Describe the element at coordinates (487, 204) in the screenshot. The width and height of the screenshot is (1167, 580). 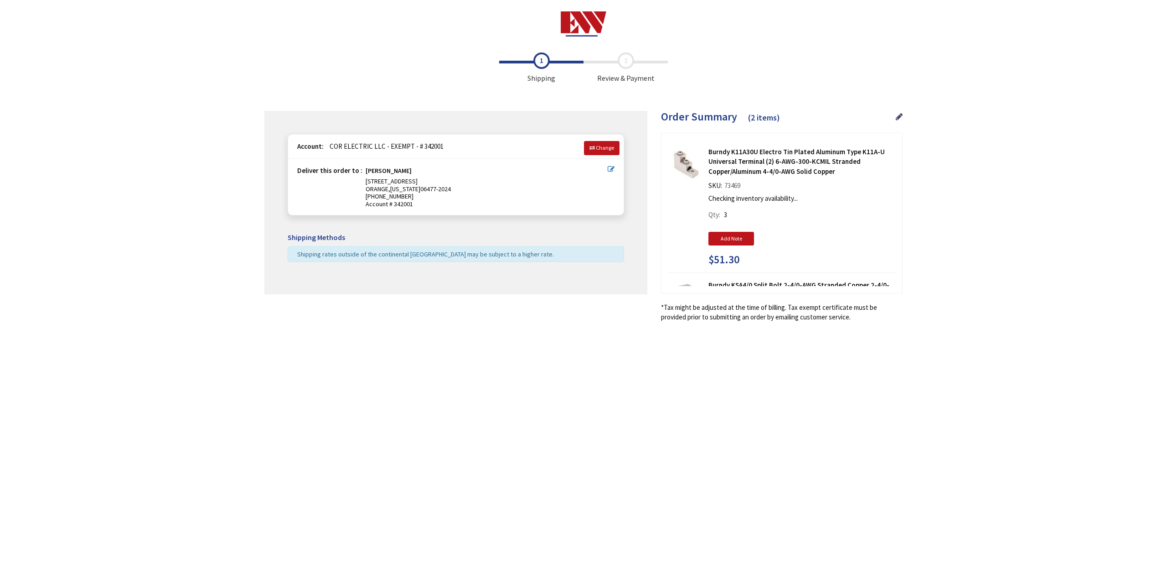
I see `span: Account # 342001` at that location.